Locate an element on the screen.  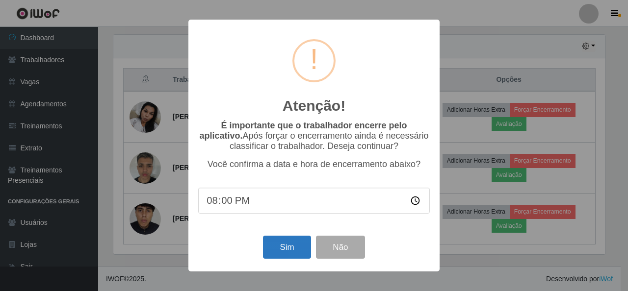
button: Não is located at coordinates (340, 247).